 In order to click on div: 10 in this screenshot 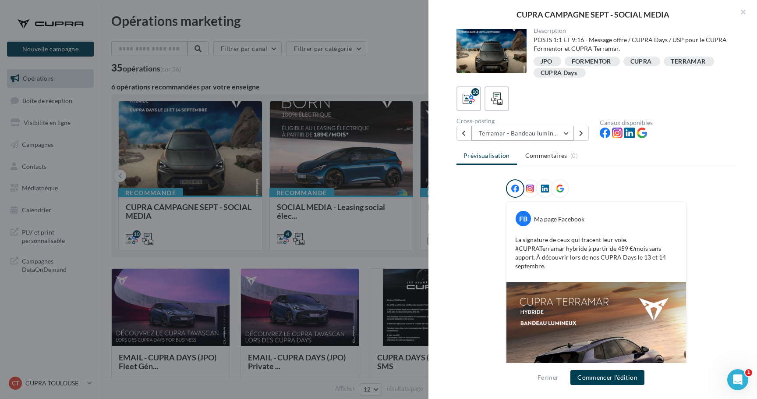, I will do `click(475, 92)`.